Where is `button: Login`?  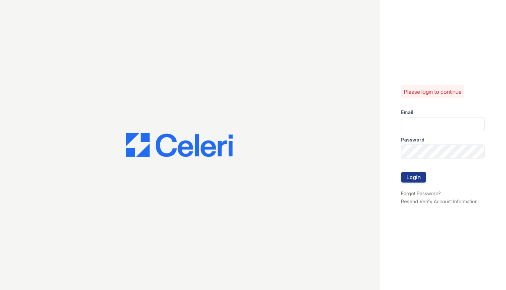 button: Login is located at coordinates (413, 177).